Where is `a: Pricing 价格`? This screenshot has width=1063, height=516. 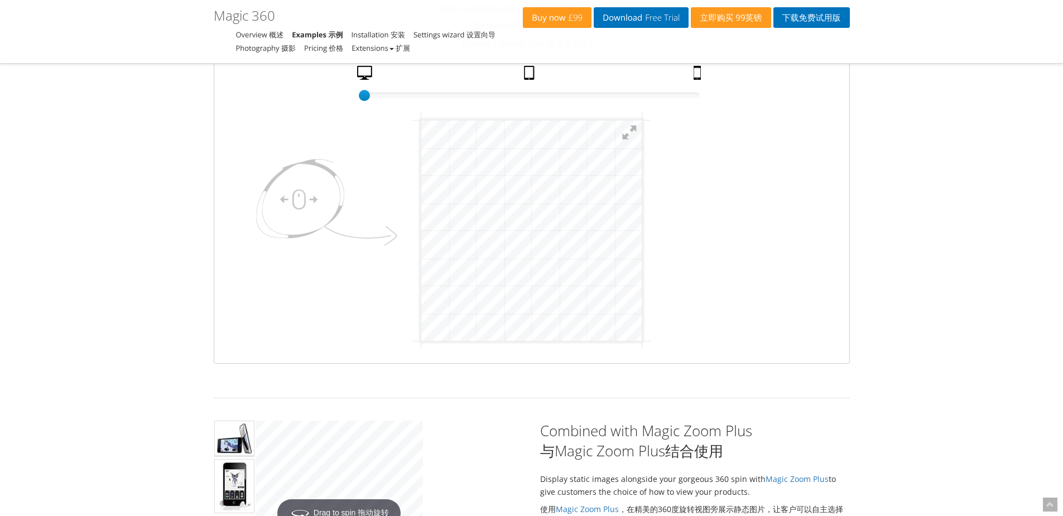
a: Pricing 价格 is located at coordinates (324, 48).